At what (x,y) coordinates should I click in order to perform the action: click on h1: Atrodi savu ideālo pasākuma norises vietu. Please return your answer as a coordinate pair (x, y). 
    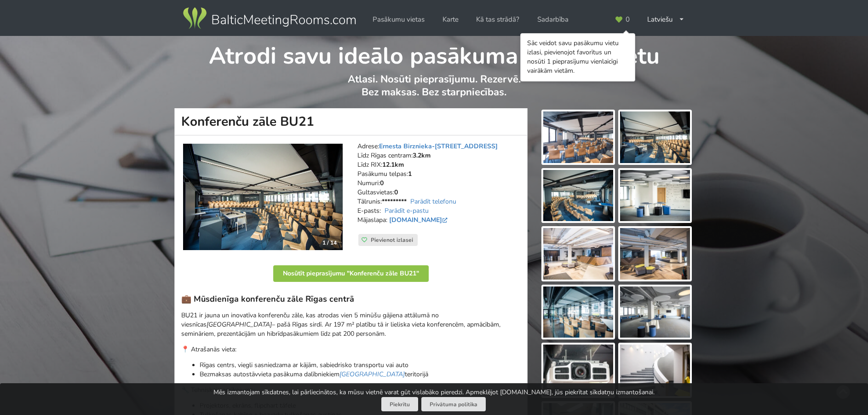
    Looking at the image, I should click on (434, 53).